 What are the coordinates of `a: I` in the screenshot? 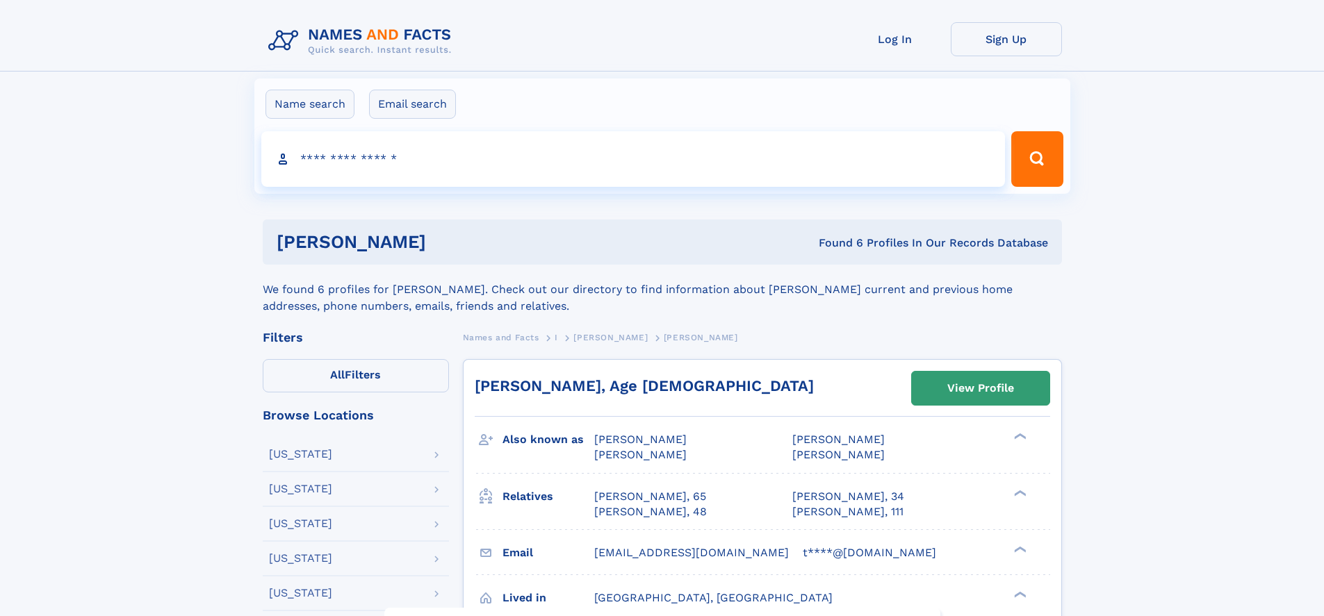 It's located at (556, 337).